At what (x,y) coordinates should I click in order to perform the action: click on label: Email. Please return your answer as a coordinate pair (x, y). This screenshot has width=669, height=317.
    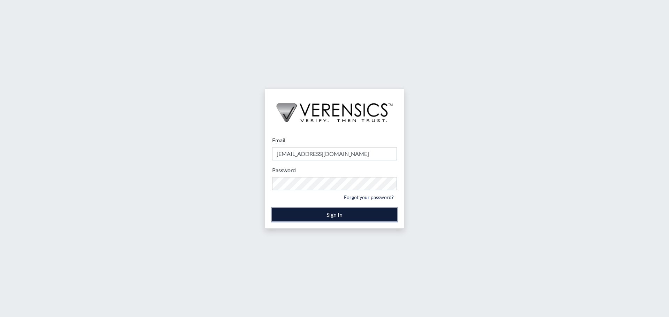
    Looking at the image, I should click on (279, 140).